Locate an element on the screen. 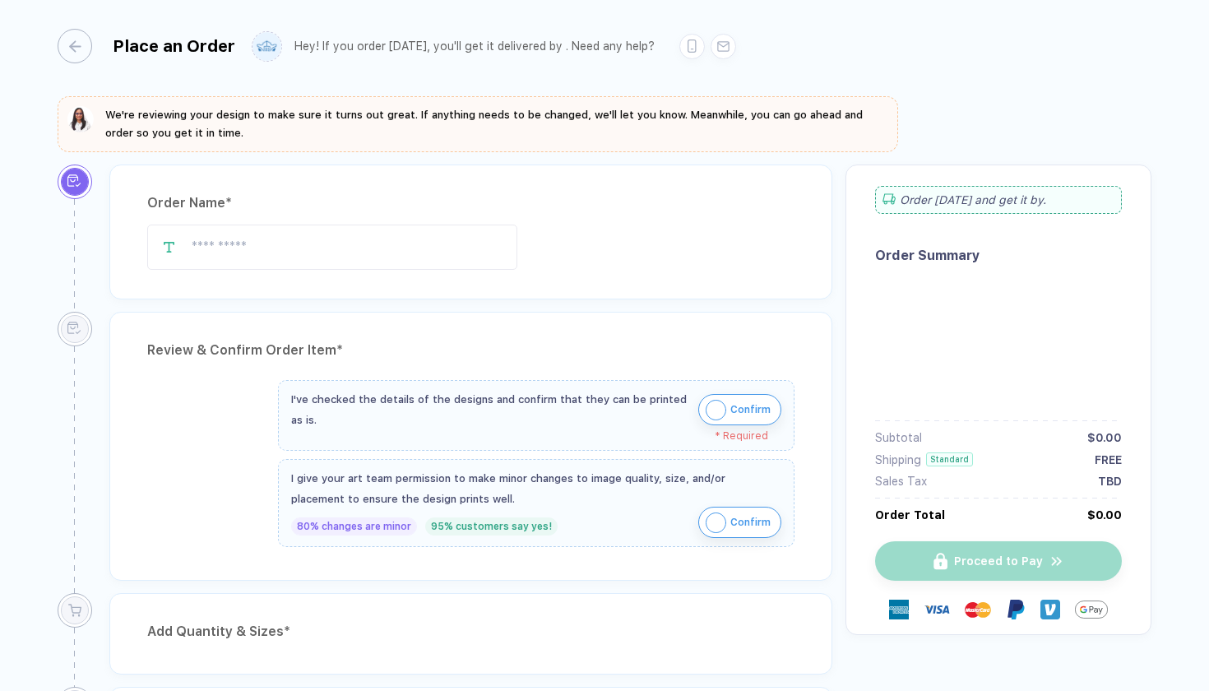  div: I've checked the details of the designs and confirm that they can be printed as is. is located at coordinates (490, 409).